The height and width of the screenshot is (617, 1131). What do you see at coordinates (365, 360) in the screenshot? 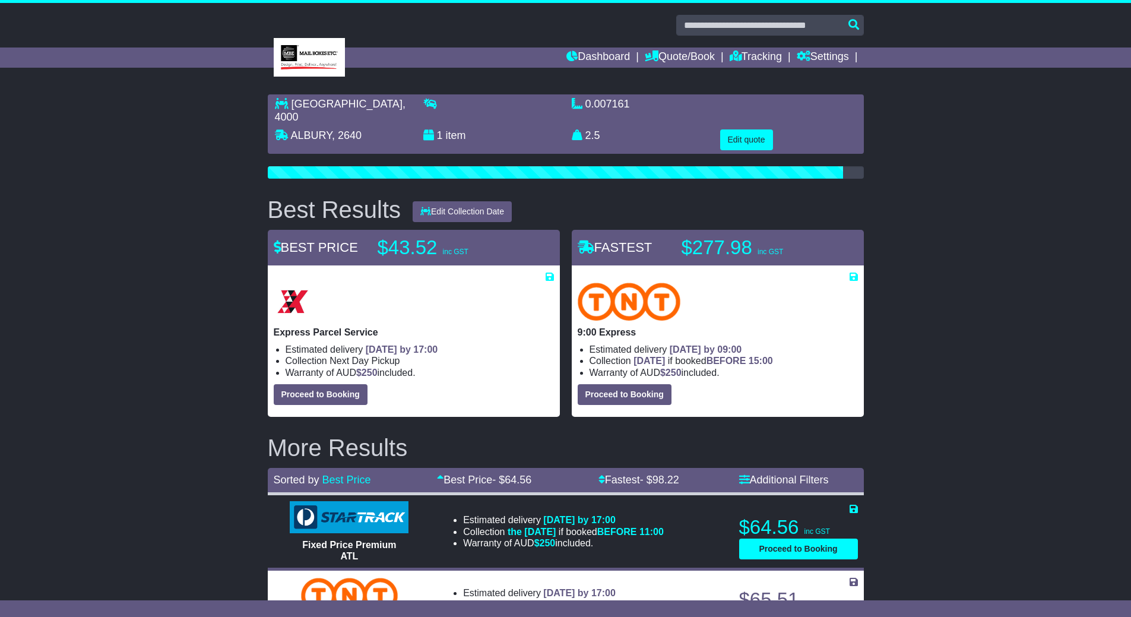
I see `span: Next Day Pickup` at bounding box center [365, 360].